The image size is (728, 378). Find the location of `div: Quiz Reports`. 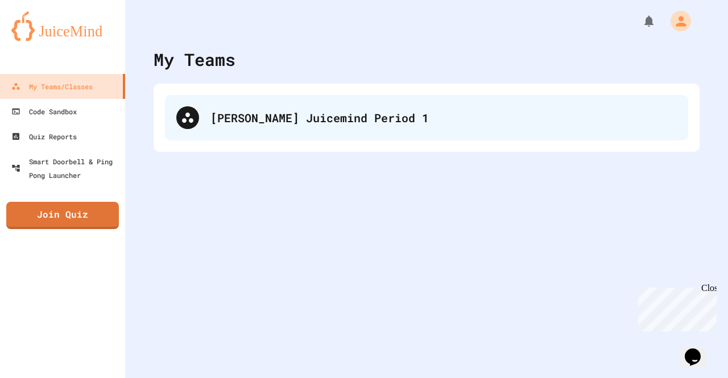

div: Quiz Reports is located at coordinates (44, 137).